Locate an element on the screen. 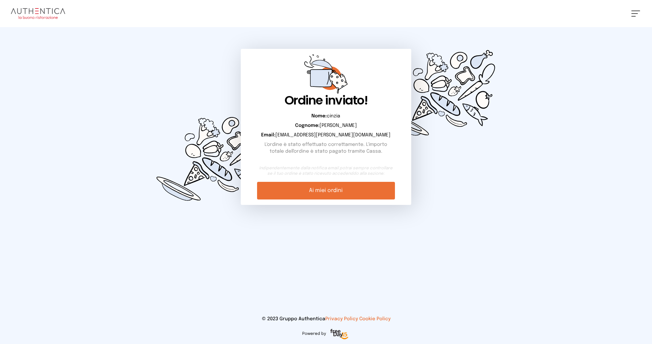  img: logo.8f33a47.png is located at coordinates (38, 14).